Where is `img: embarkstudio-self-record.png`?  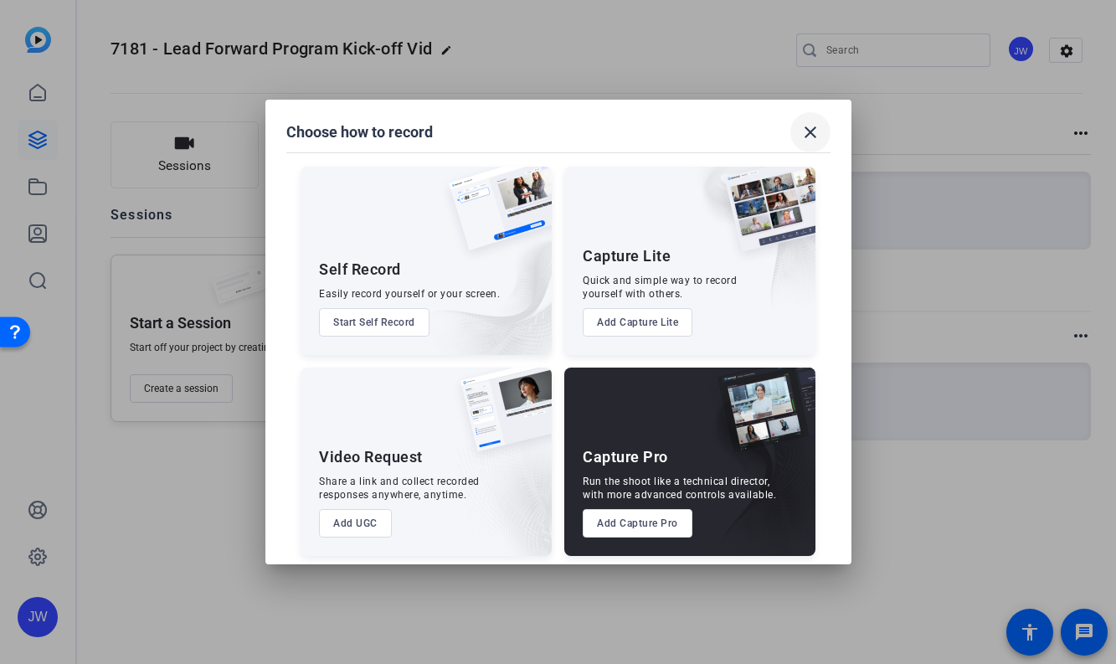 img: embarkstudio-self-record.png is located at coordinates (479, 279).